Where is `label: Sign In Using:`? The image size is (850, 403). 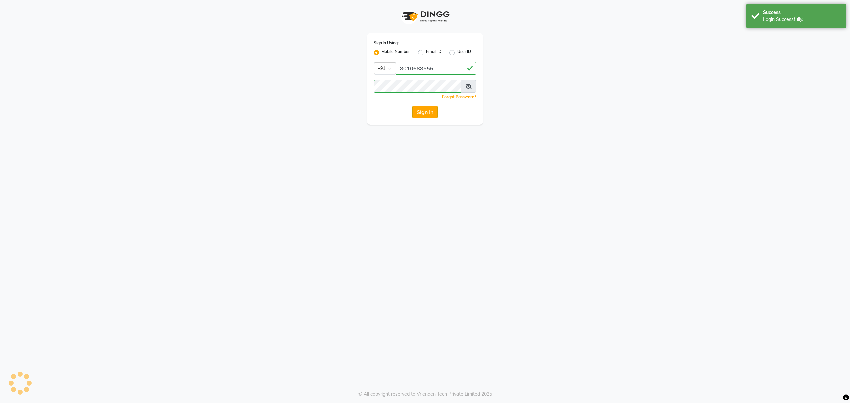 label: Sign In Using: is located at coordinates (386, 43).